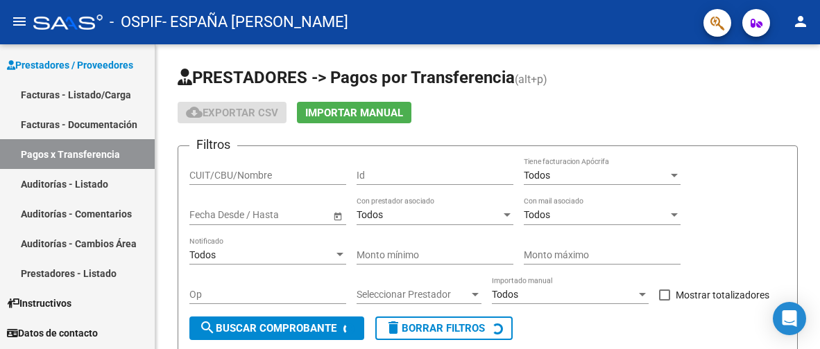 The image size is (820, 349). Describe the element at coordinates (354, 112) in the screenshot. I see `button: Importar Manual` at that location.